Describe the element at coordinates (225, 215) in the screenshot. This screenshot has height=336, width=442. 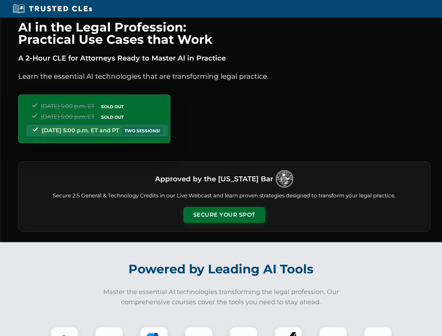
I see `button: Secure Your Spot` at that location.